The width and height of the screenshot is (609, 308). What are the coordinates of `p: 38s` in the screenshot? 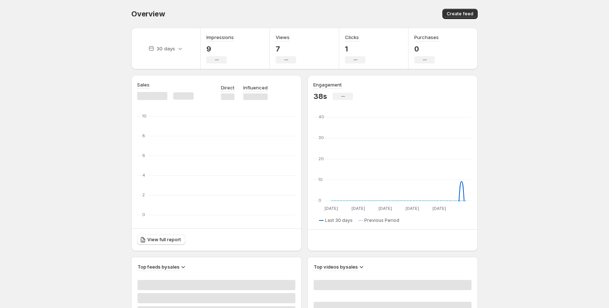 It's located at (320, 96).